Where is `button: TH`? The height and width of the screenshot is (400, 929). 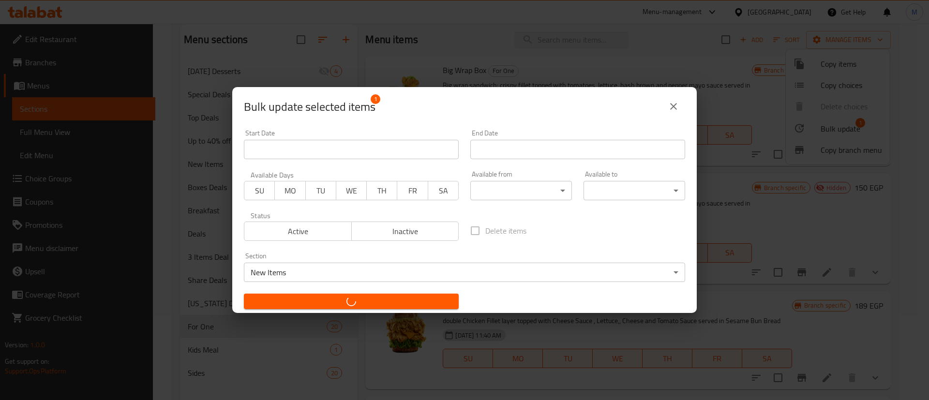 button: TH is located at coordinates (382, 191).